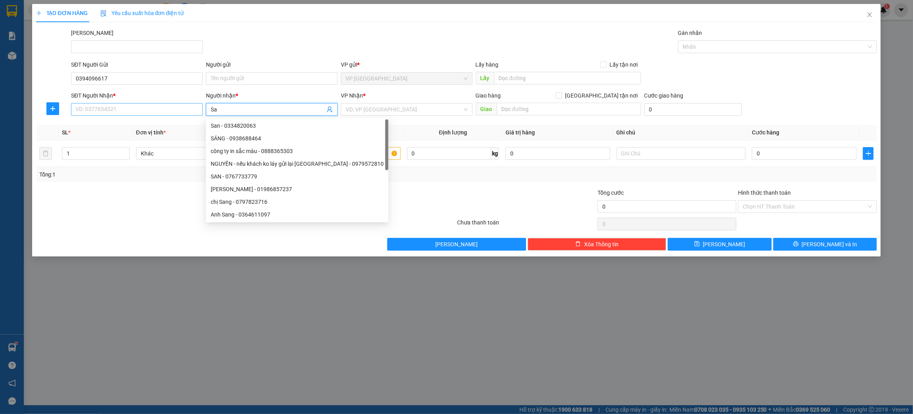 The image size is (913, 414). Describe the element at coordinates (558, 154) in the screenshot. I see `input: 0` at that location.